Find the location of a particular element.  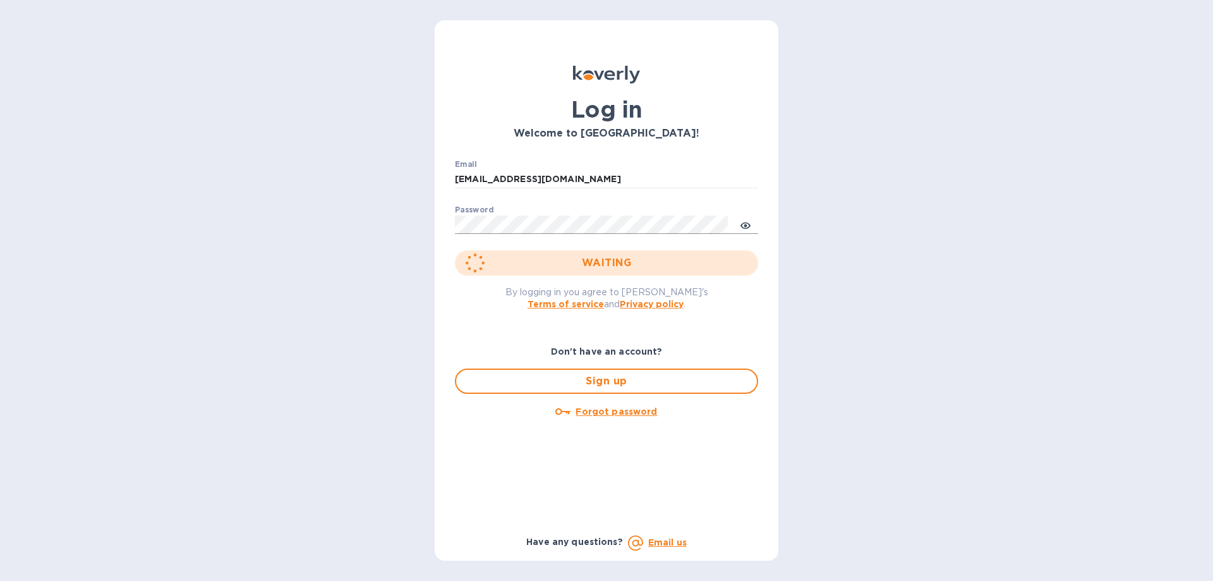

img: Koverly is located at coordinates (607, 75).